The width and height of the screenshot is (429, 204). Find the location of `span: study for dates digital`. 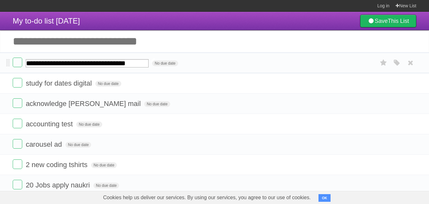

span: study for dates digital is located at coordinates (59, 83).